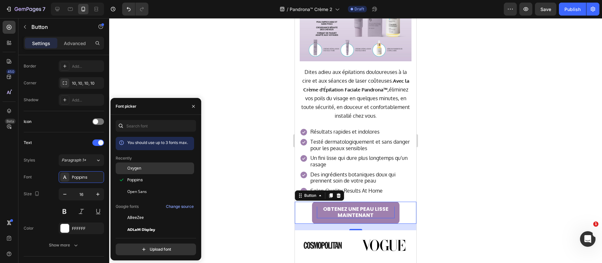  I want to click on button: Change source, so click(180, 206).